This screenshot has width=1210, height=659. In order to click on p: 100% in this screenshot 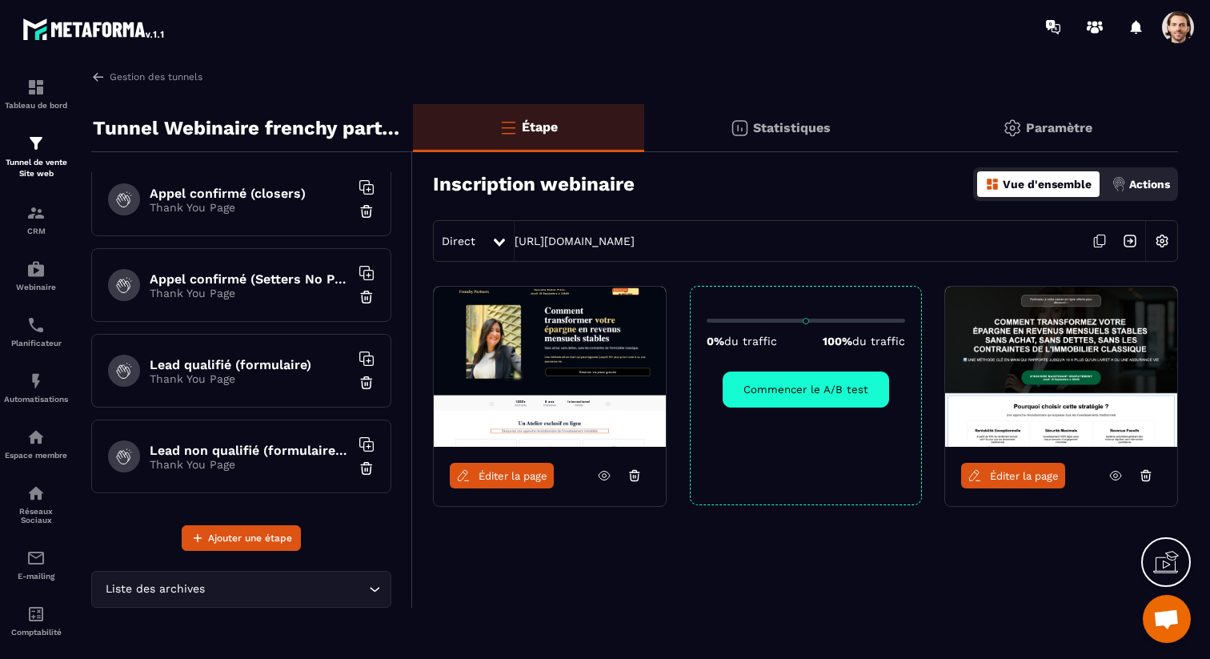, I will do `click(864, 341)`.